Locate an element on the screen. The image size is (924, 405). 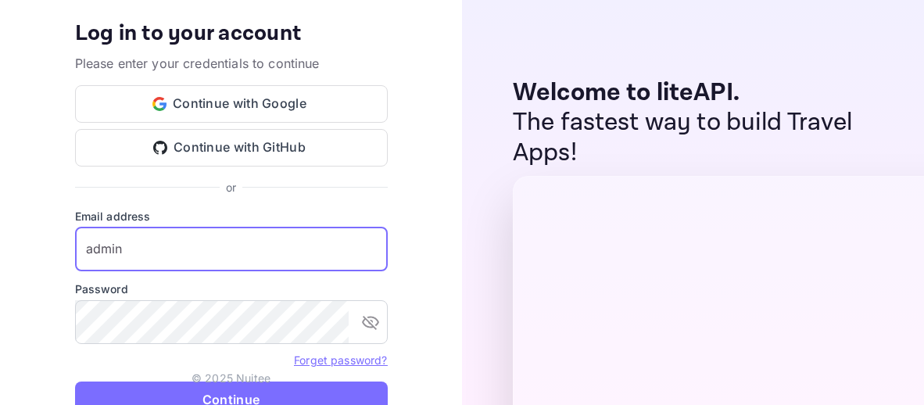
button: Continue with Google is located at coordinates (231, 104).